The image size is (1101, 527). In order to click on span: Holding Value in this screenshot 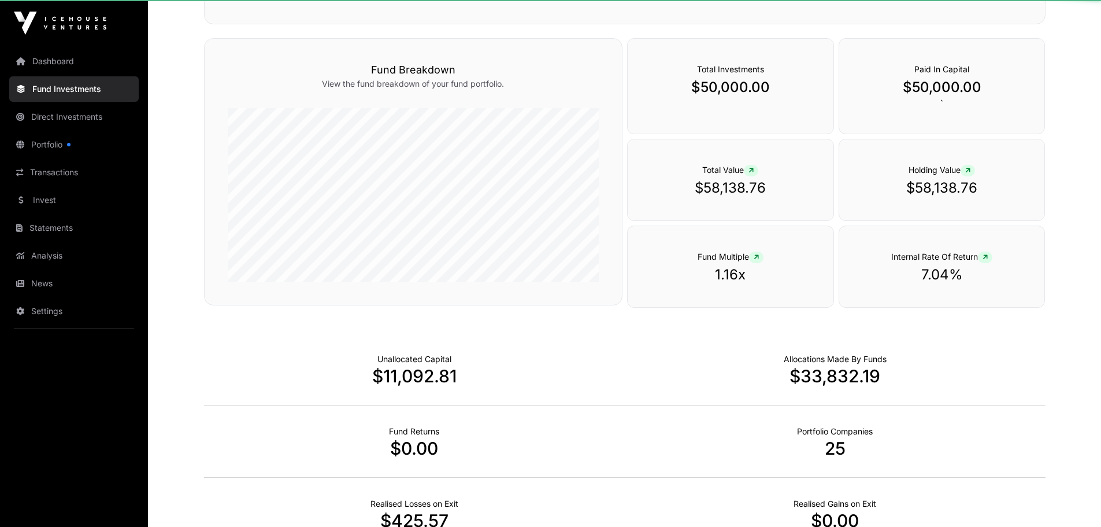, I will do `click(942, 169)`.